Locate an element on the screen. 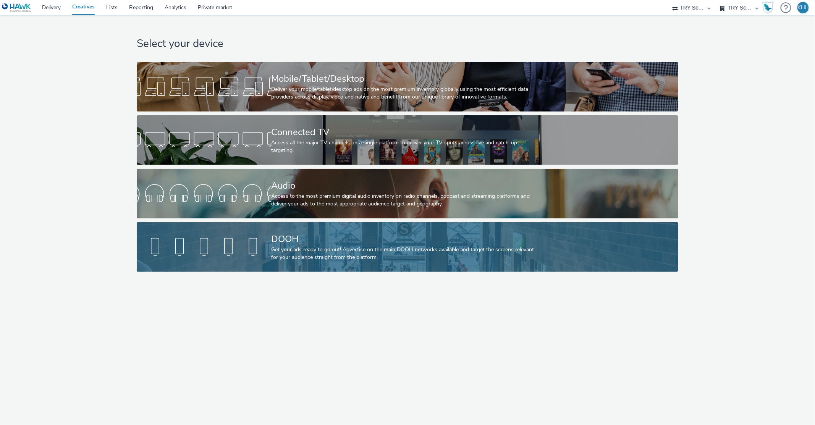 This screenshot has width=815, height=425. a: Mobile/Tablet/DesktopDeliver your mobile/tablet/desktop ads on the most premium inventory globall... is located at coordinates (407, 87).